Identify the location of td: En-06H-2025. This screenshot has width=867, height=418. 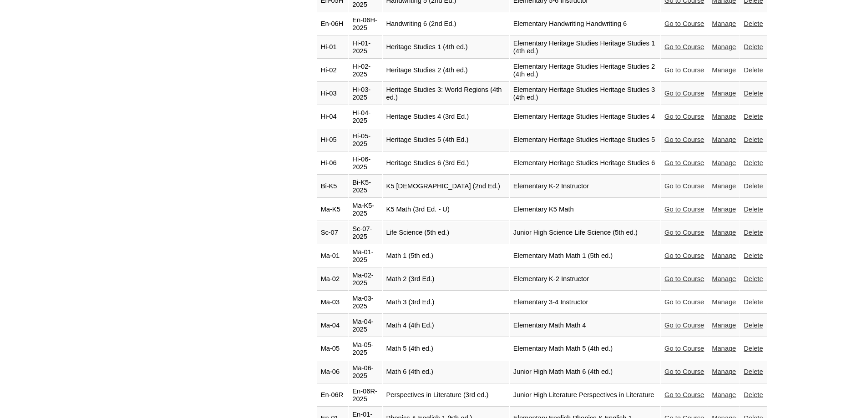
(365, 24).